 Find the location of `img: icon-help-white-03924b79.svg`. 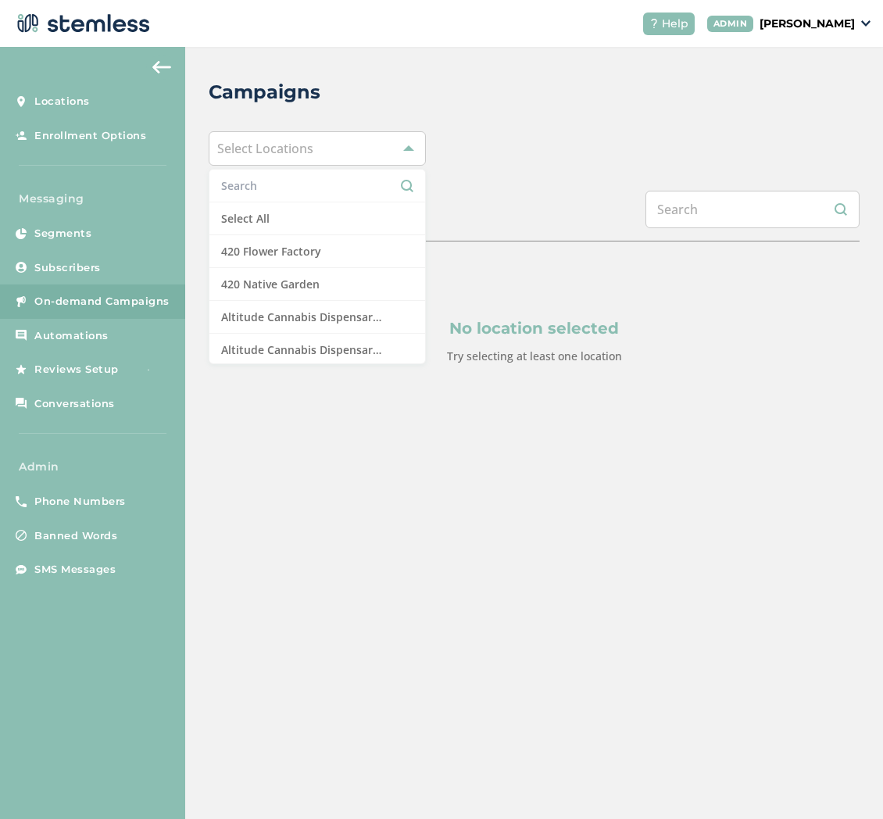

img: icon-help-white-03924b79.svg is located at coordinates (654, 23).